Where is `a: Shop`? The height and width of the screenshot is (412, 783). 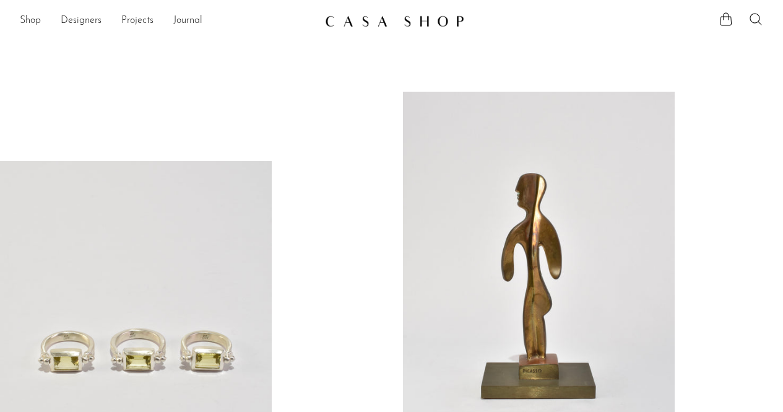 a: Shop is located at coordinates (30, 21).